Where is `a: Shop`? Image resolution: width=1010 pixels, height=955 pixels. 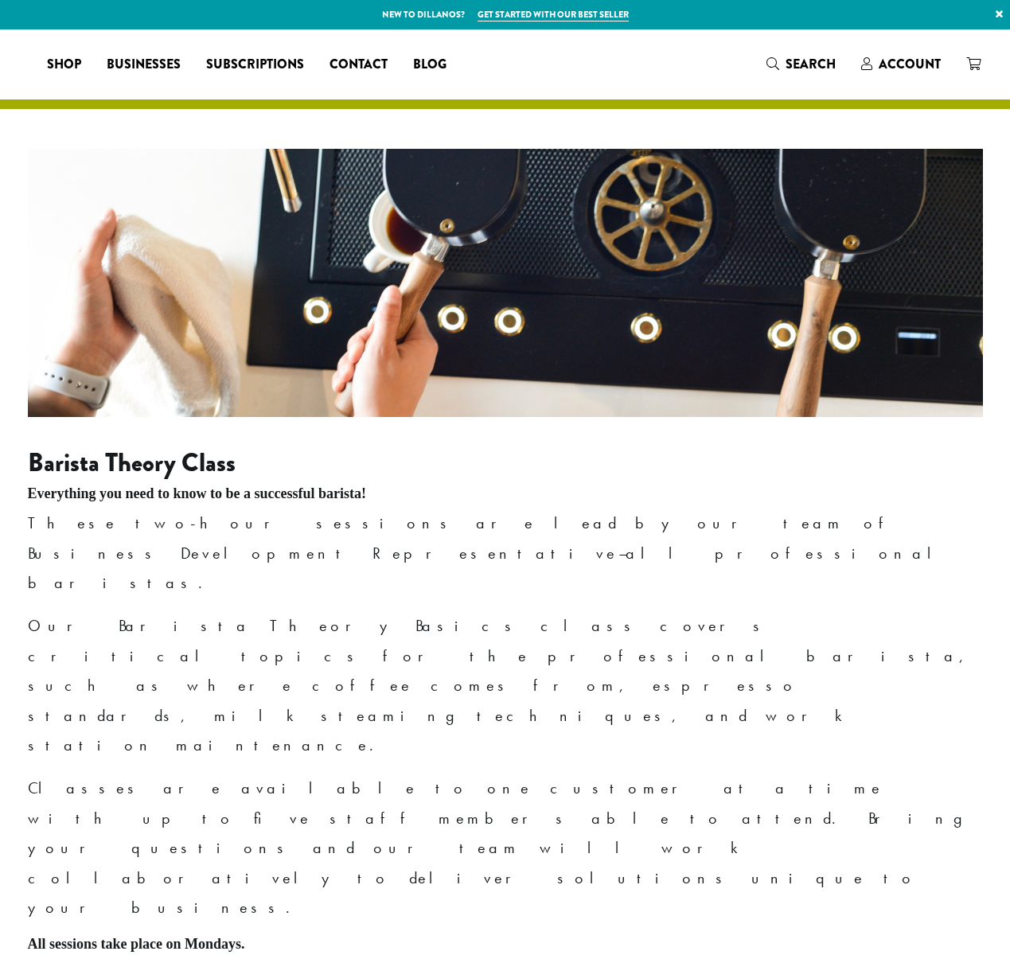
a: Shop is located at coordinates (64, 64).